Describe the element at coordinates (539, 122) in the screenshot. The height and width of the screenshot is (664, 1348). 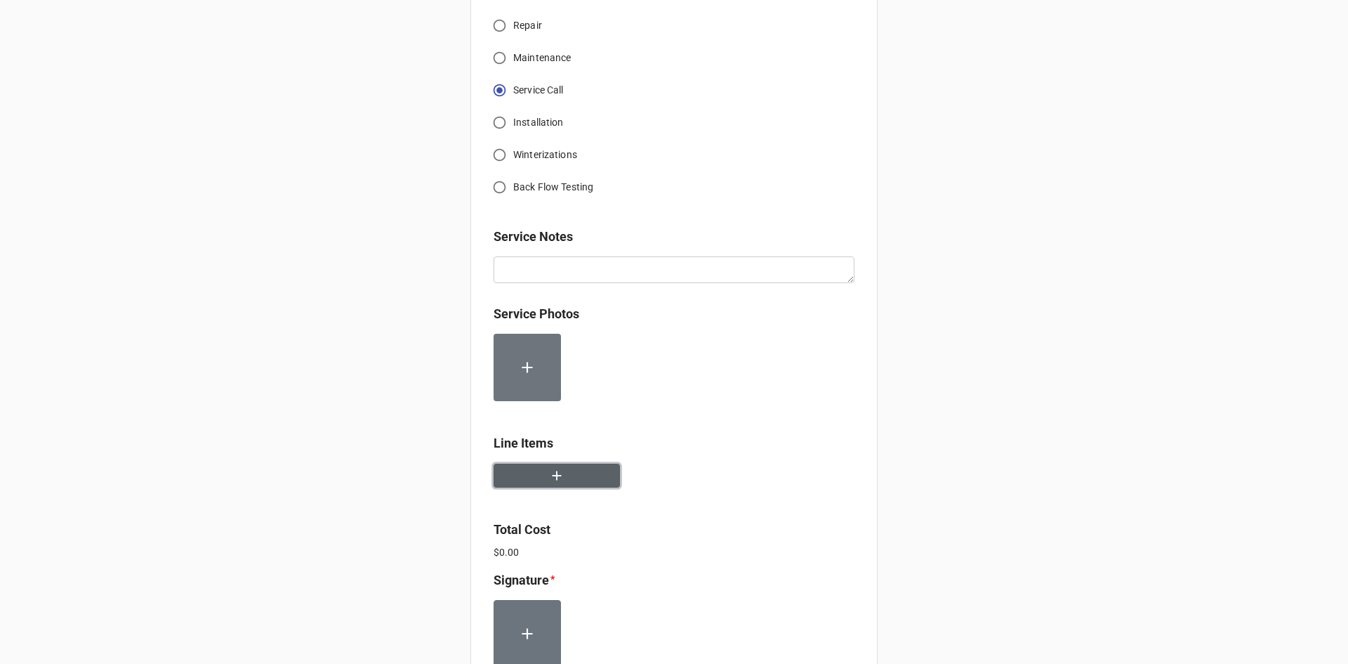
I see `span: Installation` at that location.